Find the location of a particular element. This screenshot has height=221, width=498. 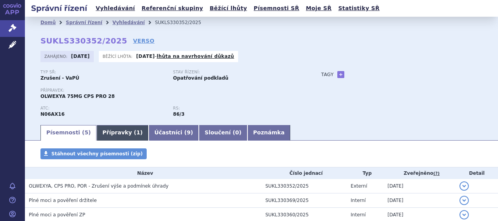

th: Detail is located at coordinates (476, 173).